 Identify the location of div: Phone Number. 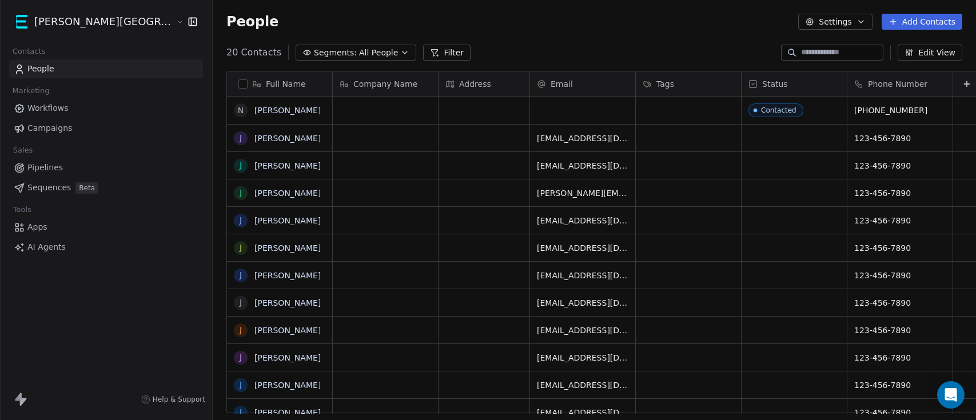
(900, 83).